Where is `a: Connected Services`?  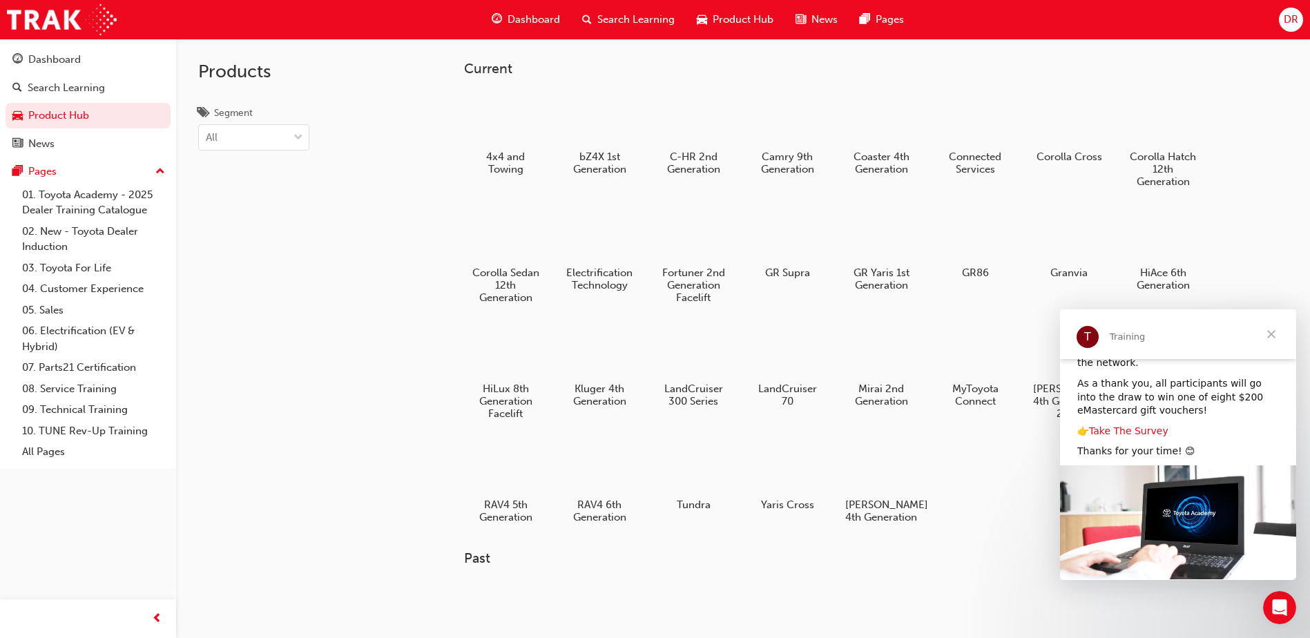 a: Connected Services is located at coordinates (975, 134).